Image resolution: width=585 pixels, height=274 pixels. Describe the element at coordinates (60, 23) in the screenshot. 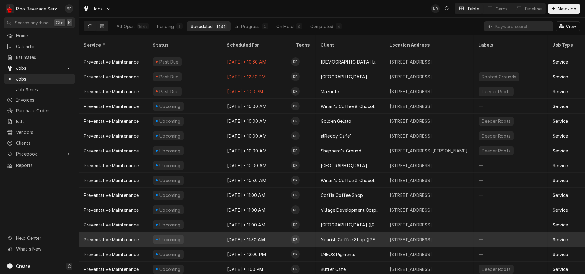

I see `span: Ctrl` at that location.